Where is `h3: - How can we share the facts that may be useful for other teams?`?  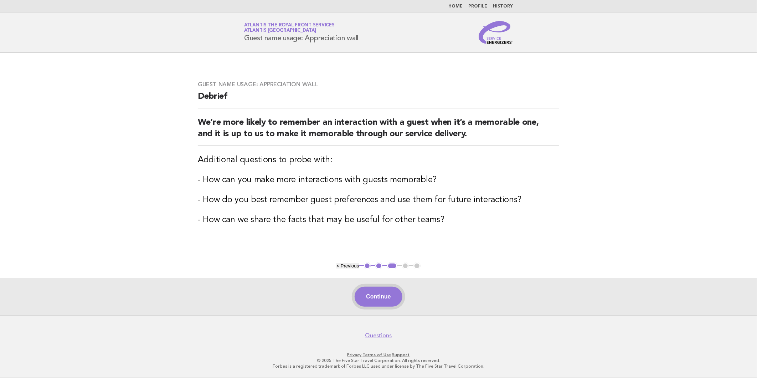 h3: - How can we share the facts that may be useful for other teams? is located at coordinates (379, 220).